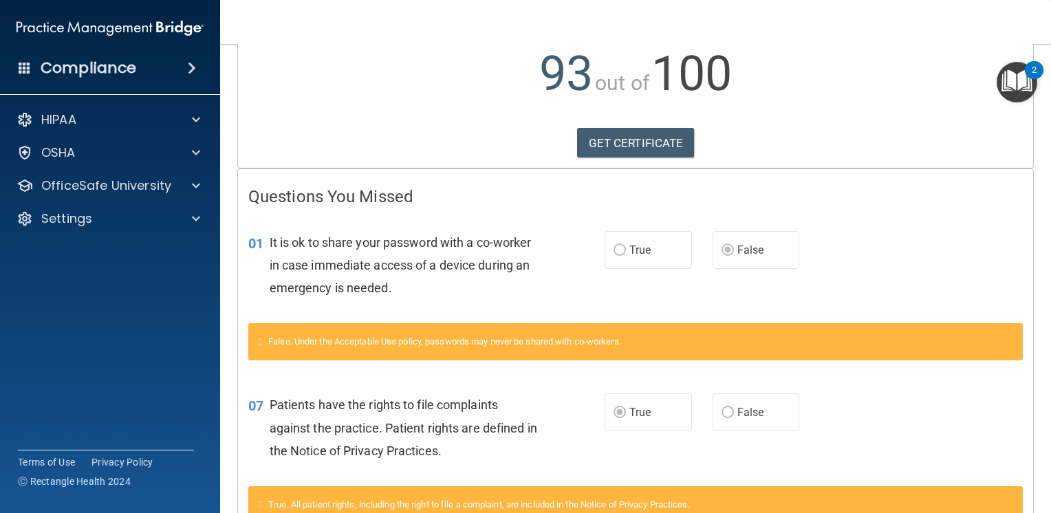 The height and width of the screenshot is (513, 1051). Describe the element at coordinates (108, 186) in the screenshot. I see `a: OfficeSafe University` at that location.